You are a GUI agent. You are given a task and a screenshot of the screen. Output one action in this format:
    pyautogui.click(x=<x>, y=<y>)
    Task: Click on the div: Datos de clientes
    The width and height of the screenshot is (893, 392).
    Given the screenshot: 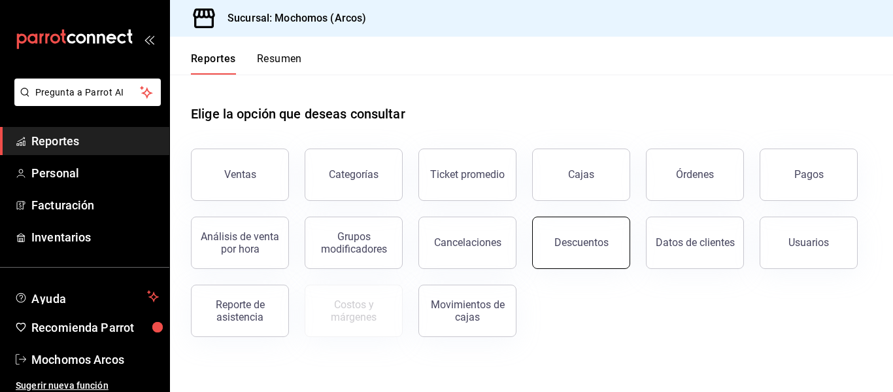 What is the action you would take?
    pyautogui.click(x=695, y=242)
    